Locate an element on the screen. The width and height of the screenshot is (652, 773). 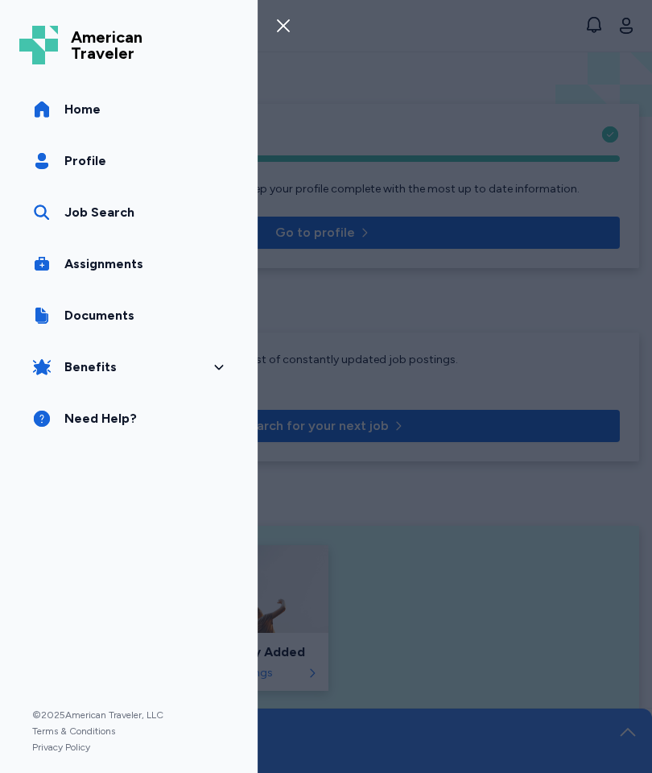
a: Need Help? is located at coordinates (129, 419).